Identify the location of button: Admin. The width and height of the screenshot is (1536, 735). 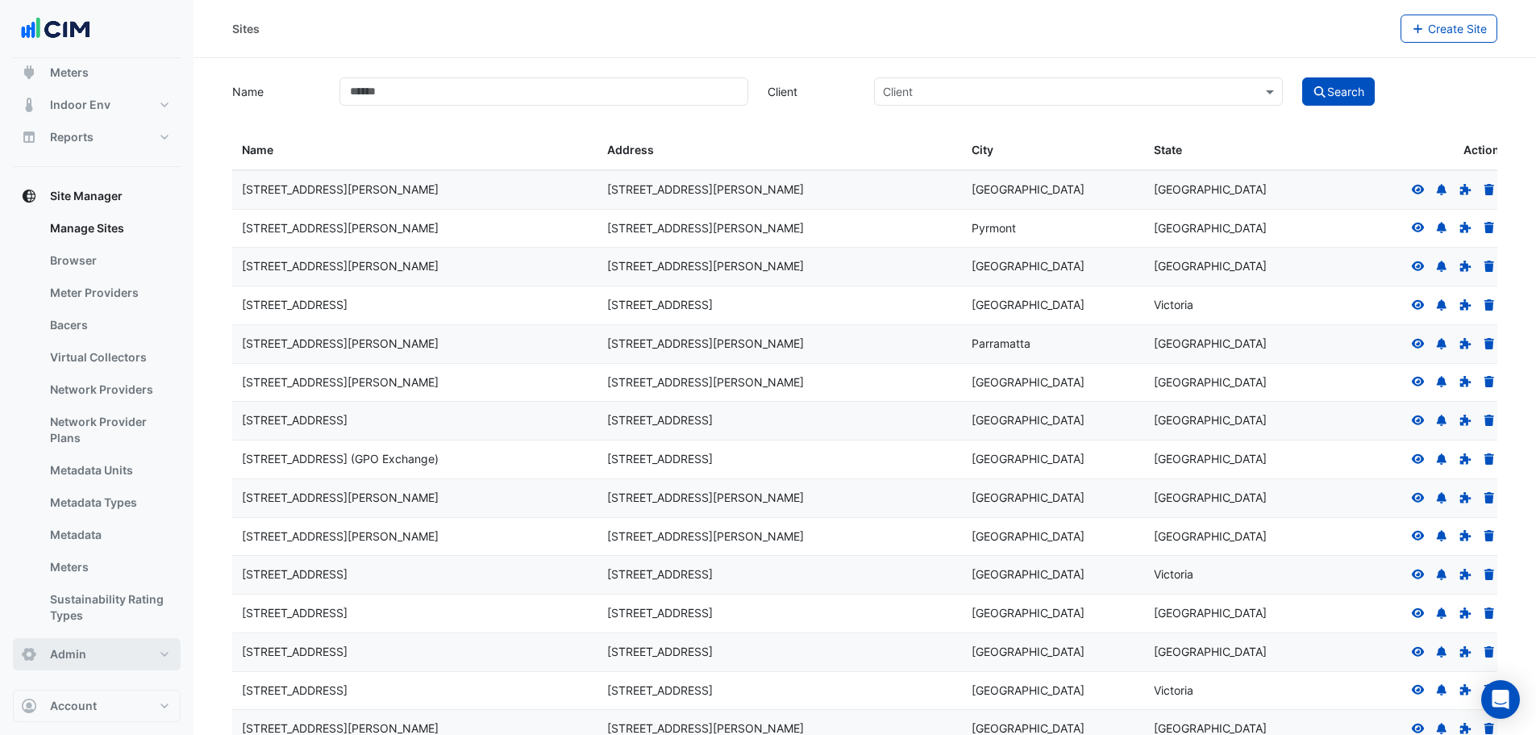
(97, 654).